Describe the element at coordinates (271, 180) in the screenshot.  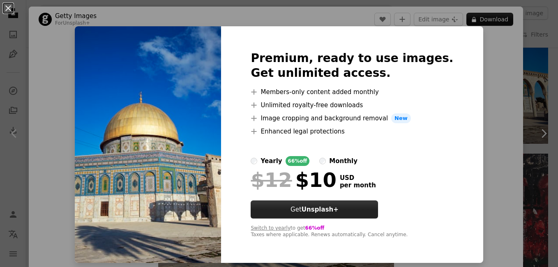
I see `span: $12` at that location.